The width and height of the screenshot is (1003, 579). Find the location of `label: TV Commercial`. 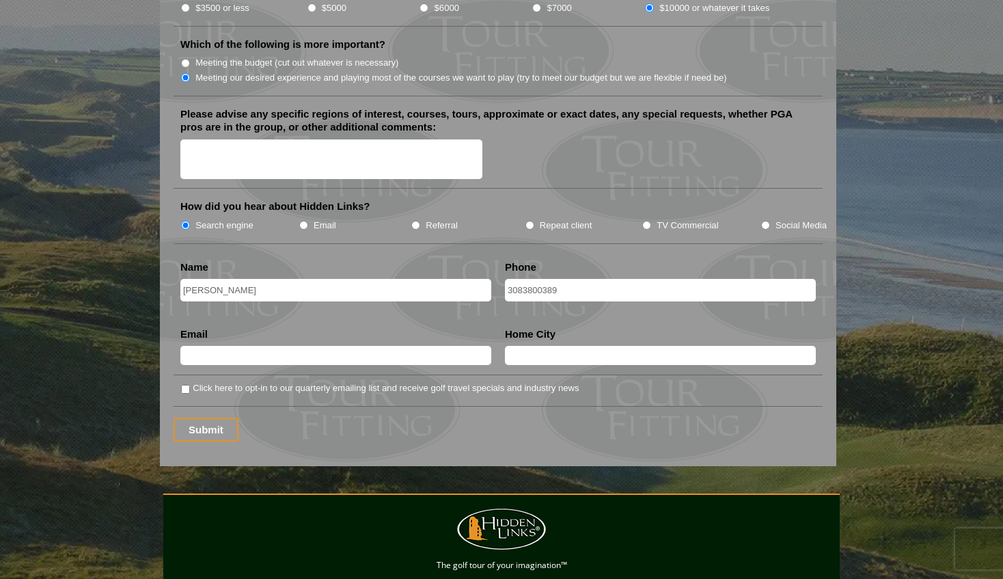

label: TV Commercial is located at coordinates (688, 226).